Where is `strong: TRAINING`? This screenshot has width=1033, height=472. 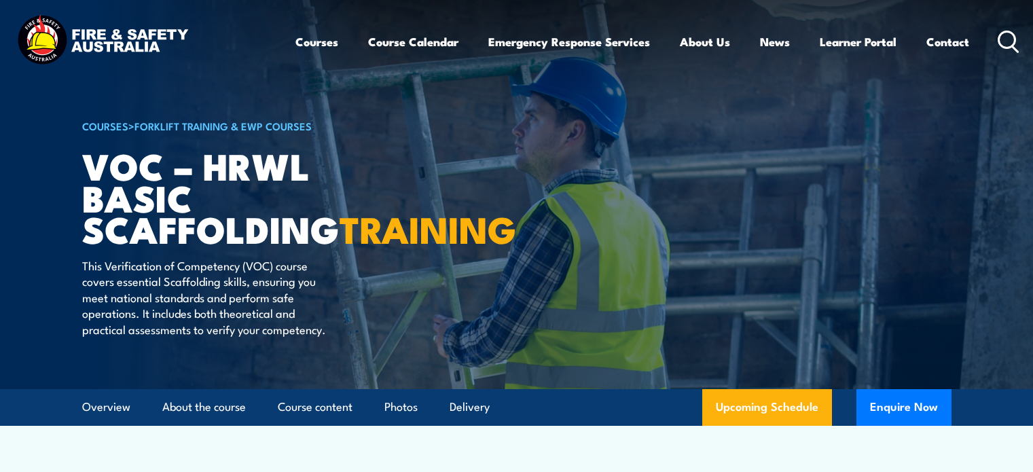
strong: TRAINING is located at coordinates (428, 228).